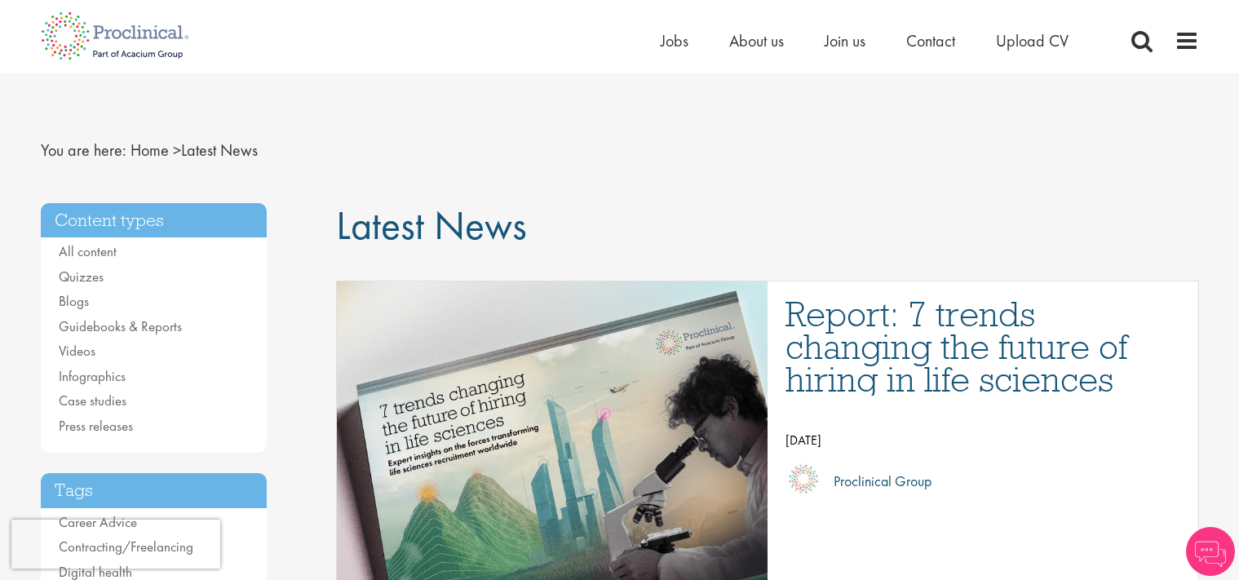  What do you see at coordinates (73, 301) in the screenshot?
I see `a: Blogs` at bounding box center [73, 301].